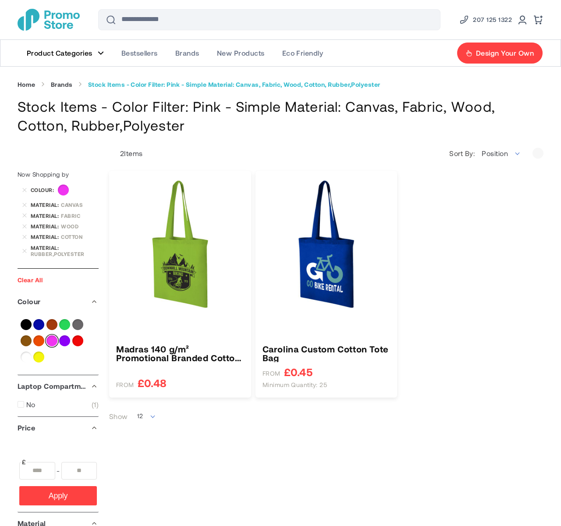  I want to click on div: Cotton, so click(80, 237).